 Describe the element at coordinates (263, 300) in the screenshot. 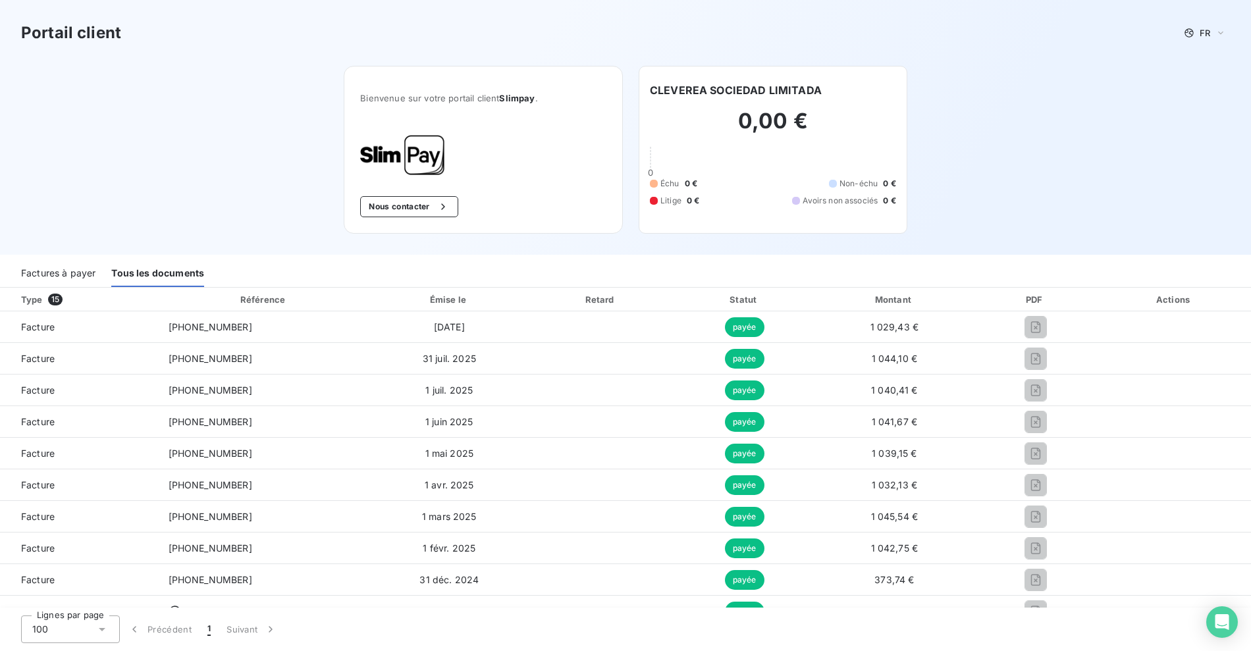

I see `div: Référence` at that location.